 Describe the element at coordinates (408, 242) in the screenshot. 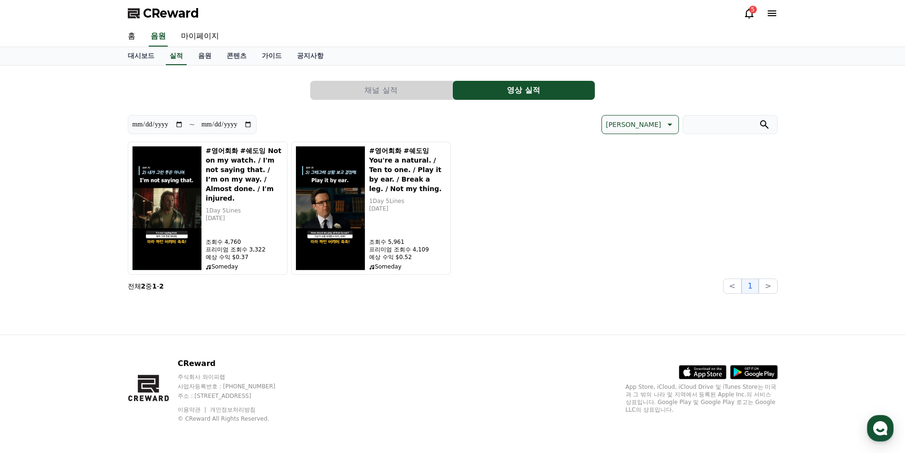

I see `p: 조회수 5,961` at that location.